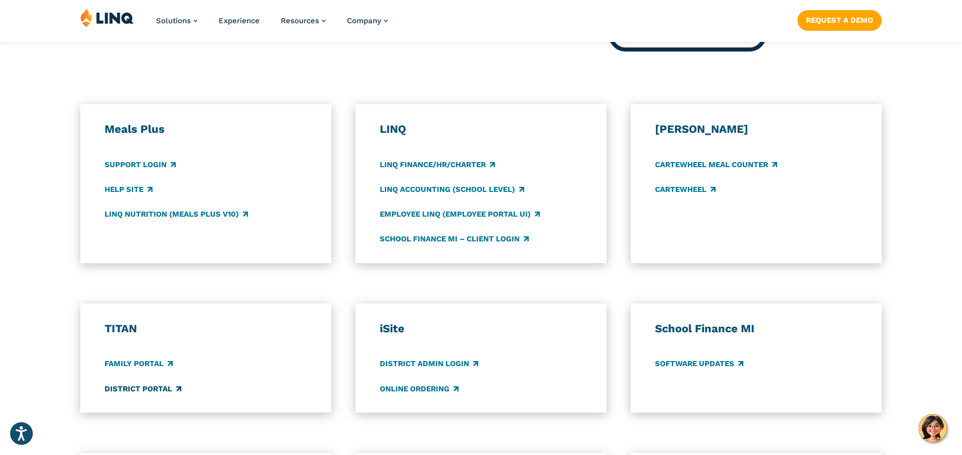  Describe the element at coordinates (272, 25) in the screenshot. I see `nav: Primary Navigation` at that location.